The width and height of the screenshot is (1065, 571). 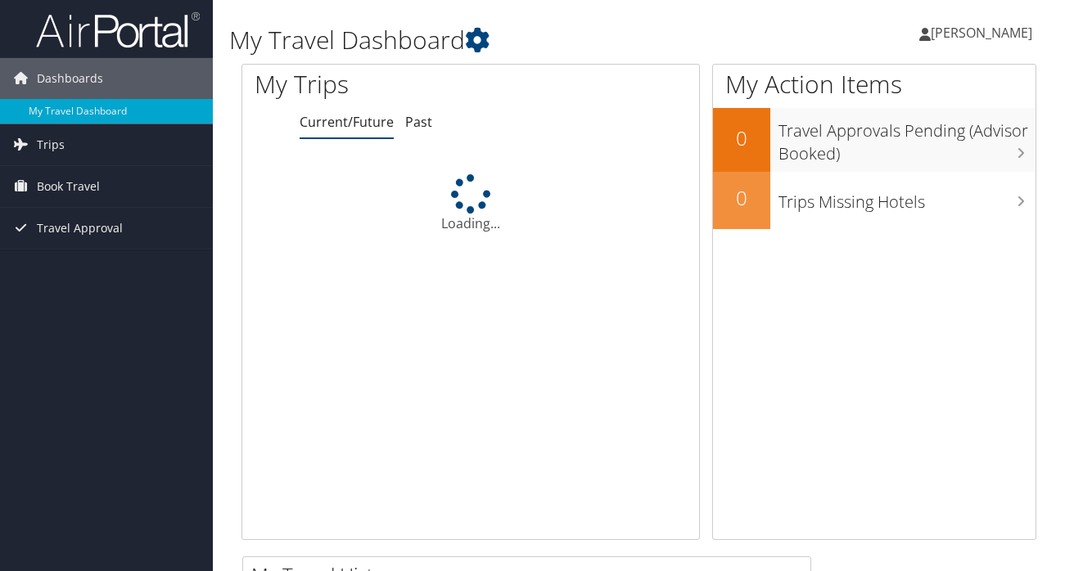 What do you see at coordinates (376, 84) in the screenshot?
I see `h1: My Trips` at bounding box center [376, 84].